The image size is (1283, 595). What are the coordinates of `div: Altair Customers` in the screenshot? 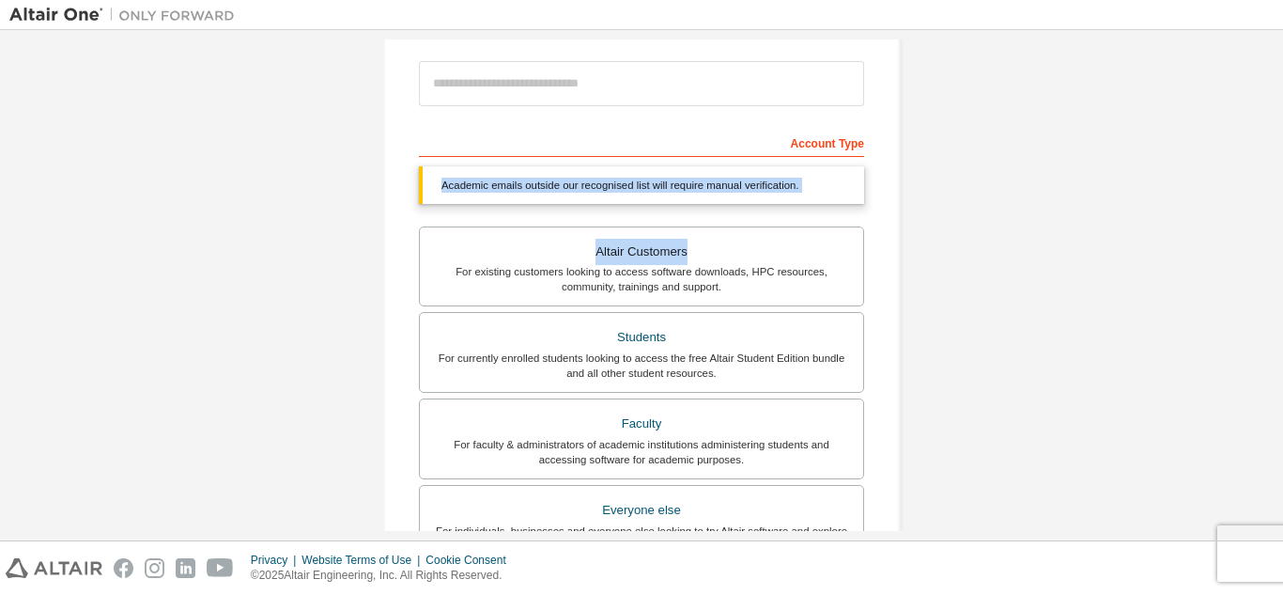 It's located at (642, 252).